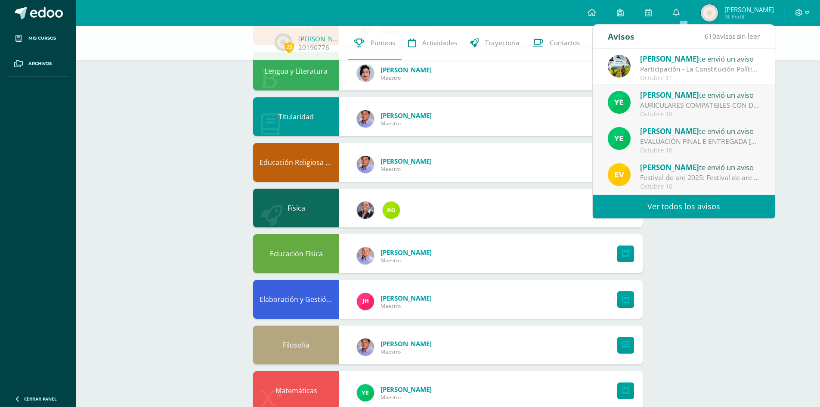 This screenshot has height=407, width=820. I want to click on a: Punteos, so click(375, 43).